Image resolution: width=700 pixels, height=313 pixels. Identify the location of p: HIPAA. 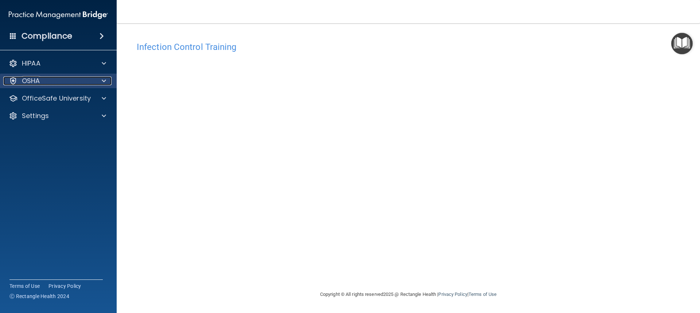
(31, 63).